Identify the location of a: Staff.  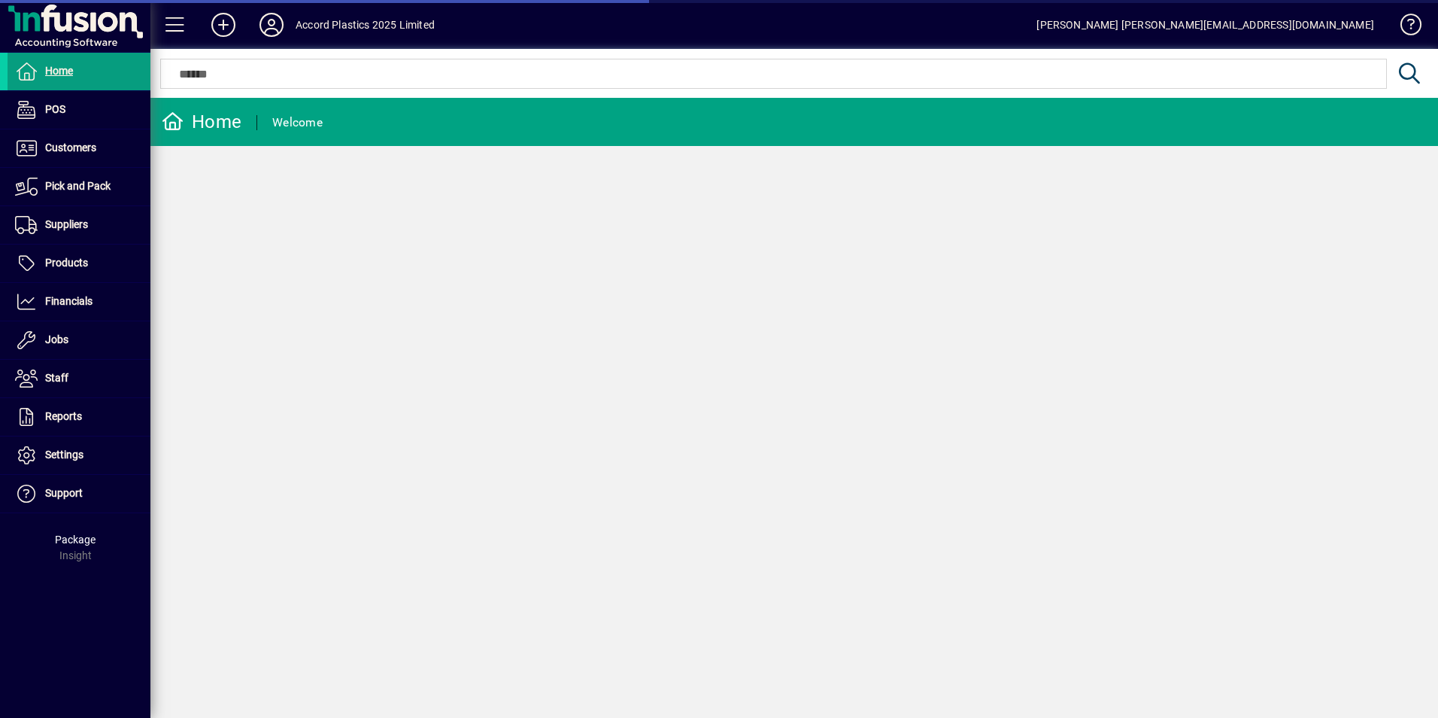
(79, 378).